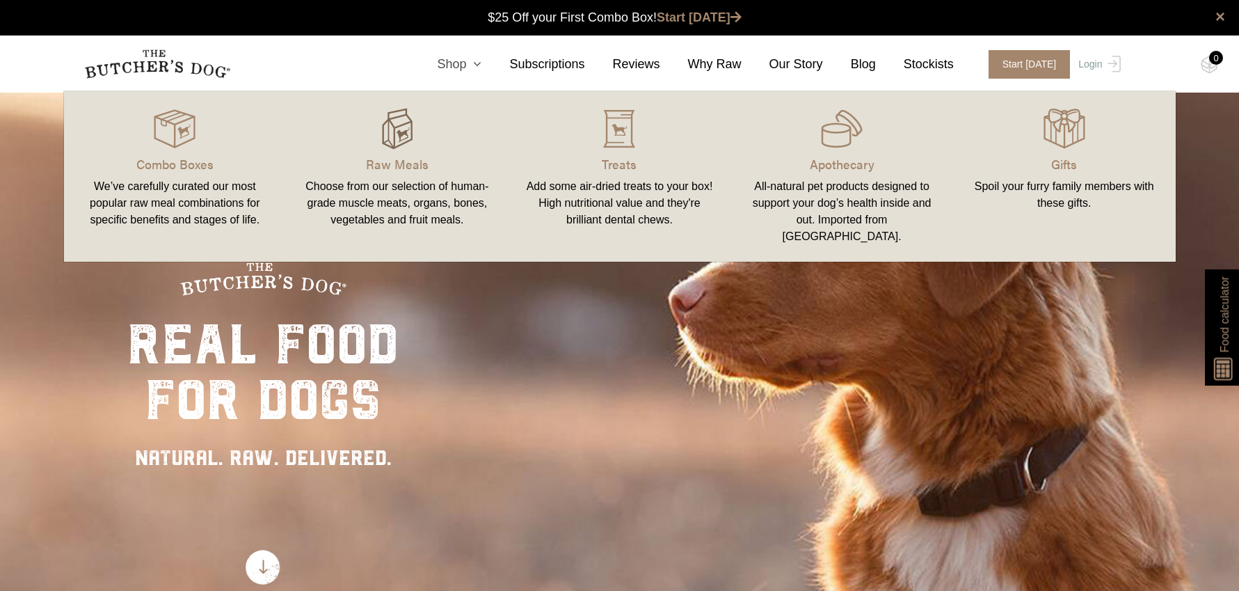 The height and width of the screenshot is (591, 1239). What do you see at coordinates (1209, 65) in the screenshot?
I see `img: TBD_Cart-Empty.png` at bounding box center [1209, 65].